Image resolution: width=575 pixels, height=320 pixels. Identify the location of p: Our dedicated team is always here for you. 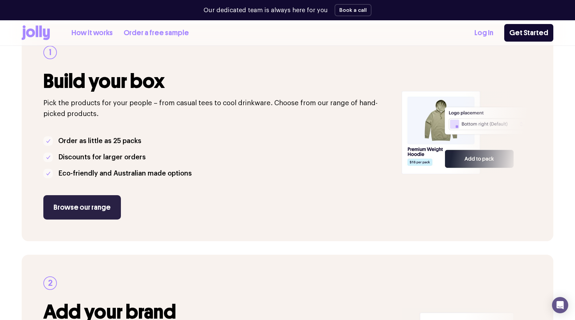
(265, 10).